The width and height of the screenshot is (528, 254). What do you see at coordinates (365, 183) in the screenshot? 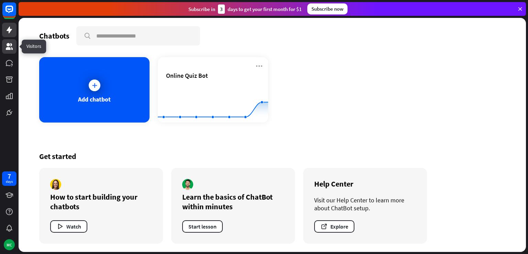
I see `div: Help Center` at bounding box center [365, 183].